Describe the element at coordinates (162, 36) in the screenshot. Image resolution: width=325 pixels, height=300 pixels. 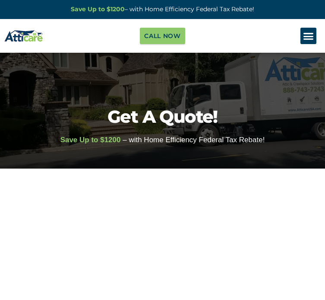
I see `span: Call Now` at that location.